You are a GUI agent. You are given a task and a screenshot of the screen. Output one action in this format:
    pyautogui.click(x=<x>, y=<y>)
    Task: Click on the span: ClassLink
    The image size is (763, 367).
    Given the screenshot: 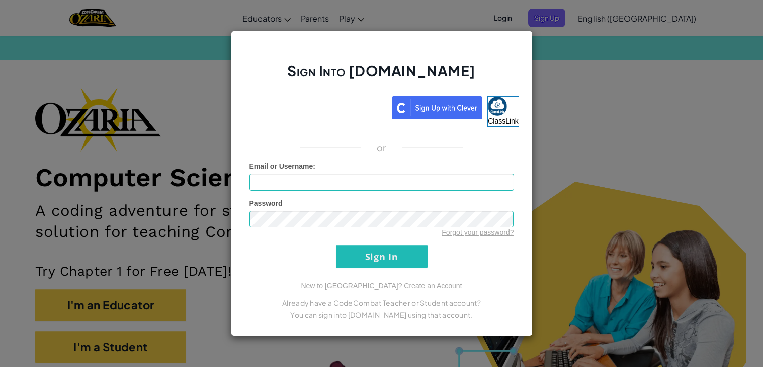 What is the action you would take?
    pyautogui.click(x=503, y=121)
    